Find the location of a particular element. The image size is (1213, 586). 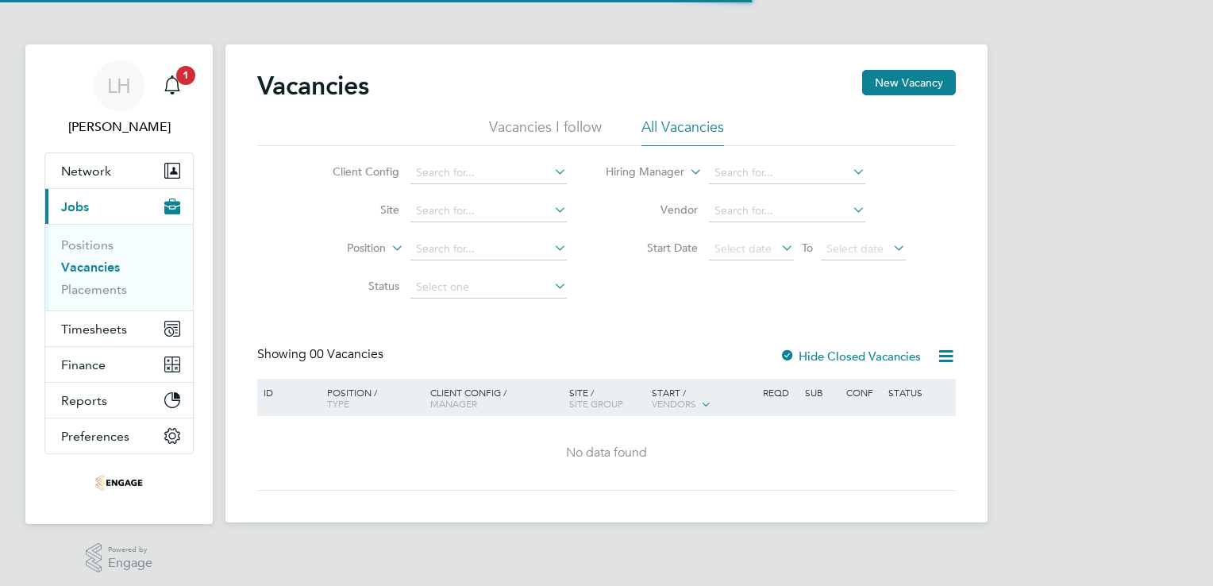

label: Start Date is located at coordinates (652, 248).